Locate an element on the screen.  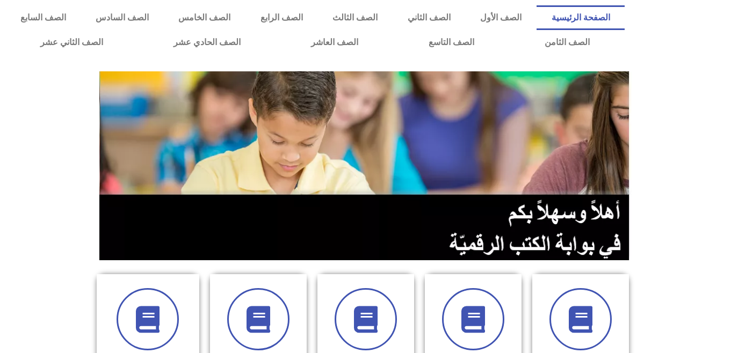
a: الصف السادس is located at coordinates (122, 18).